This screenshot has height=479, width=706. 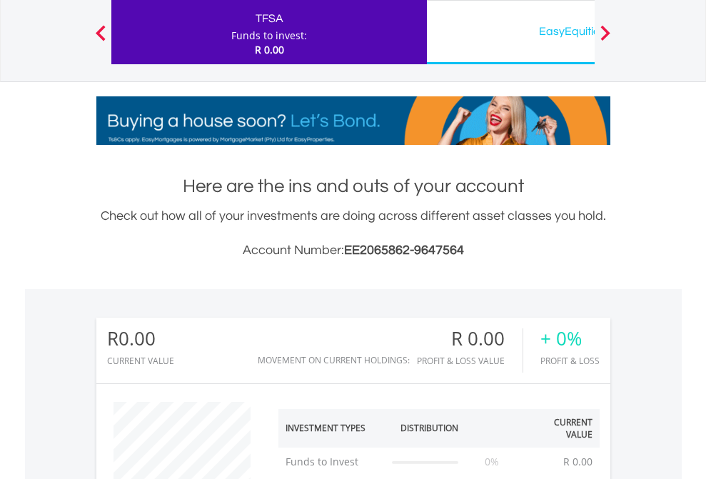 What do you see at coordinates (269, 49) in the screenshot?
I see `span: R 0.00` at bounding box center [269, 49].